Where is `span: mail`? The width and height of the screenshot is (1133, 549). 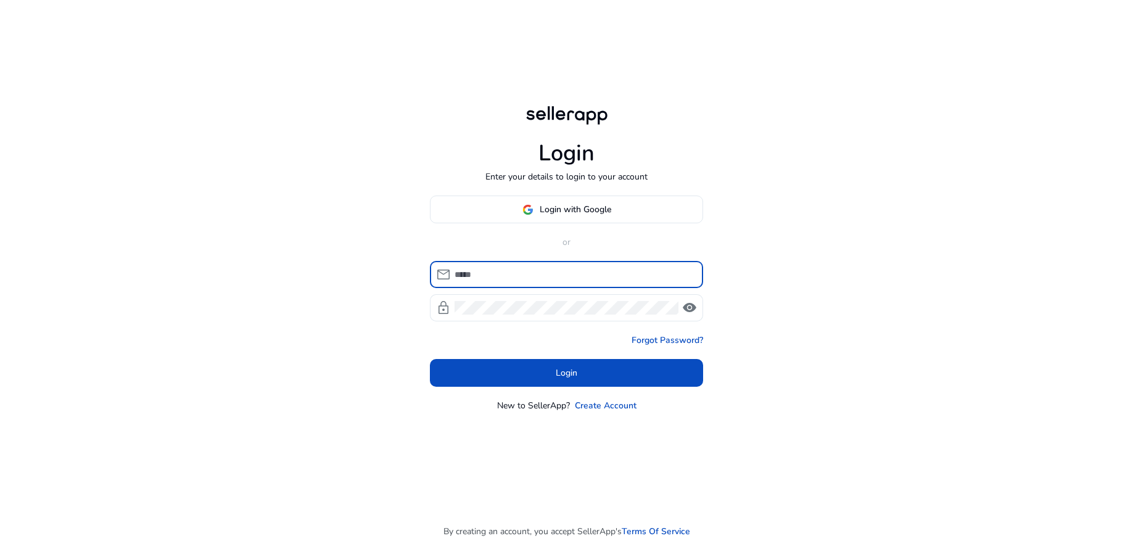
span: mail is located at coordinates (444, 275).